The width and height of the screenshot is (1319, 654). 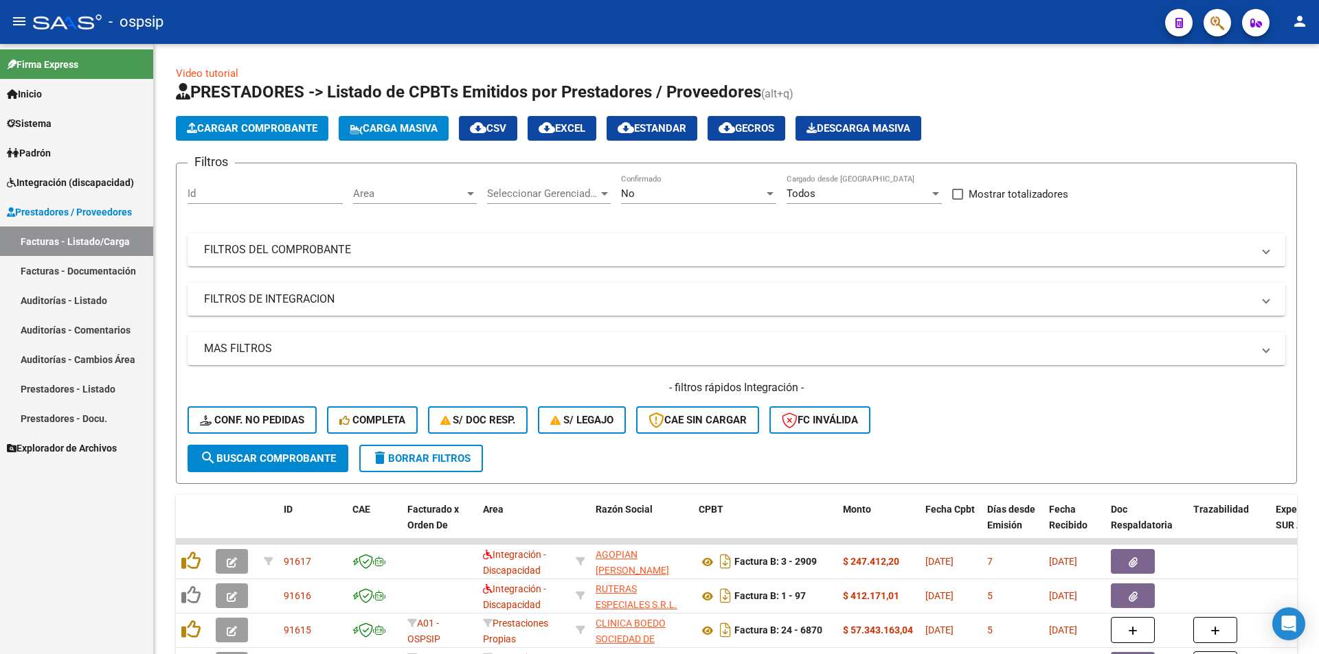 What do you see at coordinates (1299, 21) in the screenshot?
I see `mat-icon: person` at bounding box center [1299, 21].